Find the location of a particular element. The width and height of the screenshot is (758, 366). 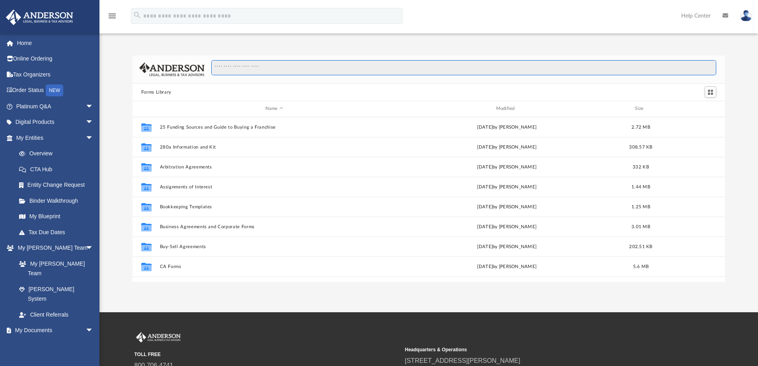

button: Assignments of Interest is located at coordinates (274, 187).